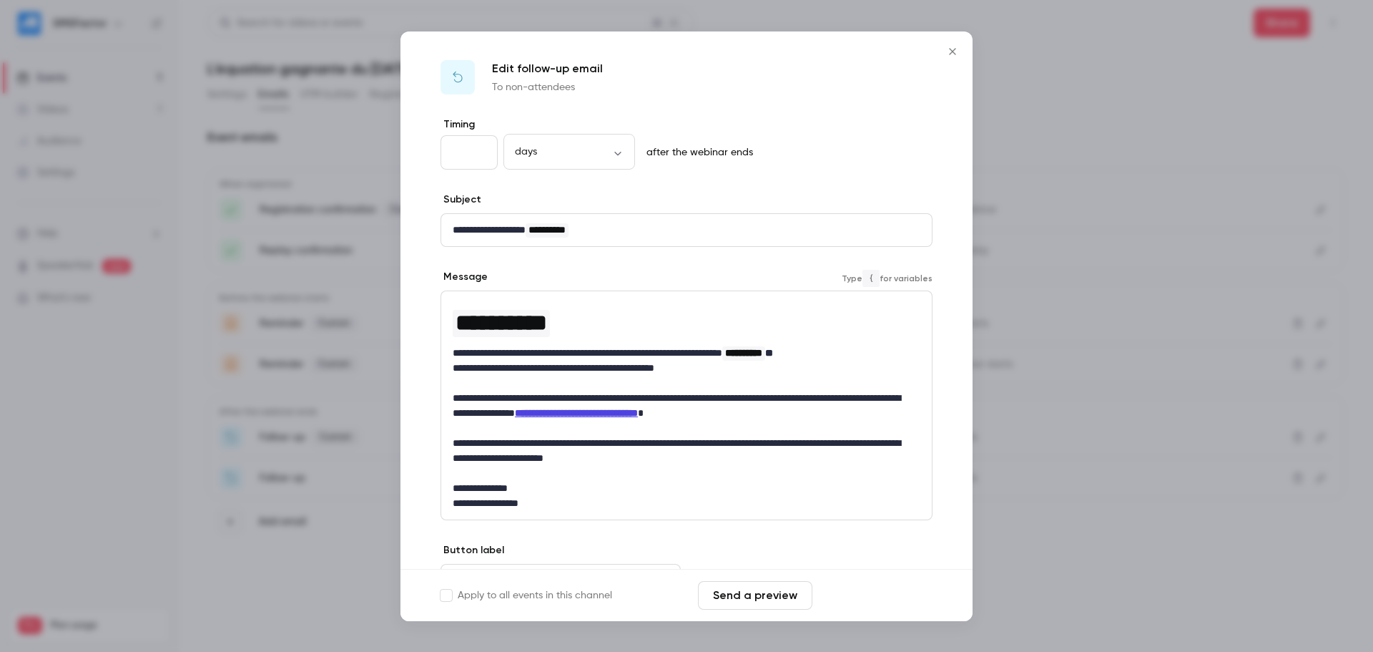  What do you see at coordinates (876, 595) in the screenshot?
I see `button: Save changes` at bounding box center [876, 595].